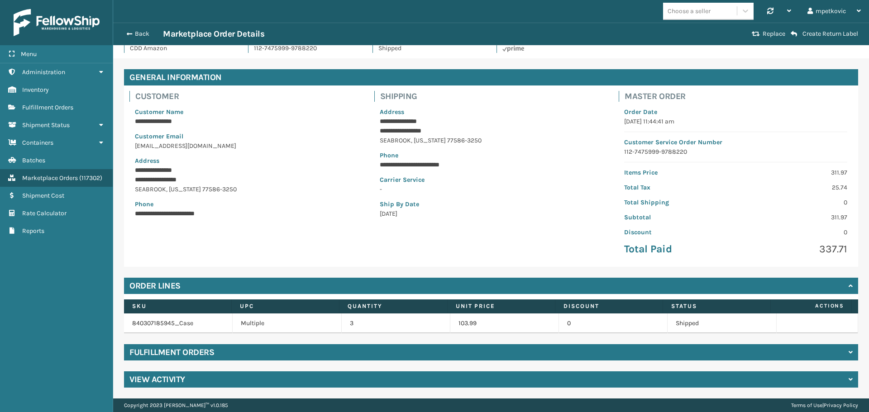 This screenshot has width=869, height=412. I want to click on a: 840307185945_Case, so click(162, 323).